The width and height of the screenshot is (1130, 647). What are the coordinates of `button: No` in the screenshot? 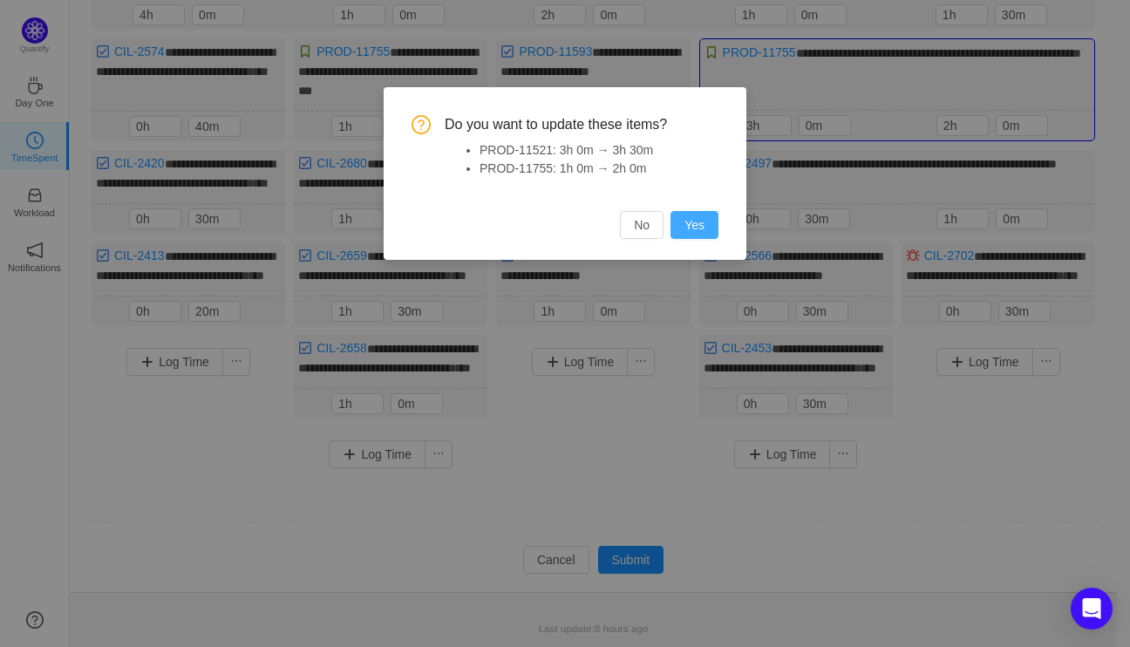 It's located at (641, 225).